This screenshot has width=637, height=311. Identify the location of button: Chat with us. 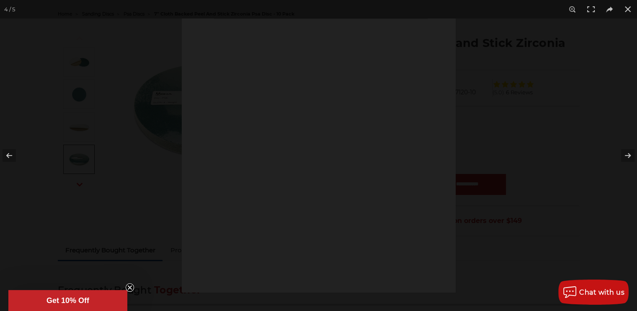
(594, 292).